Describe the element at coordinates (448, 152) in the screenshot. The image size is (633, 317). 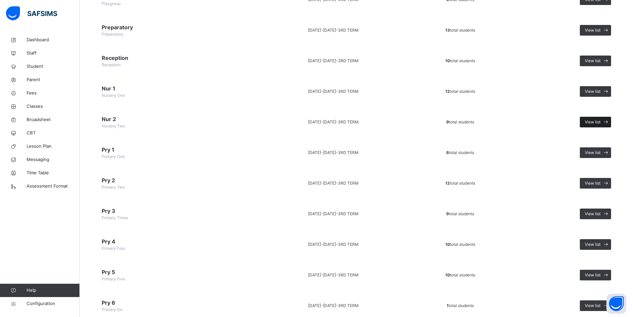
I see `b: 6` at that location.